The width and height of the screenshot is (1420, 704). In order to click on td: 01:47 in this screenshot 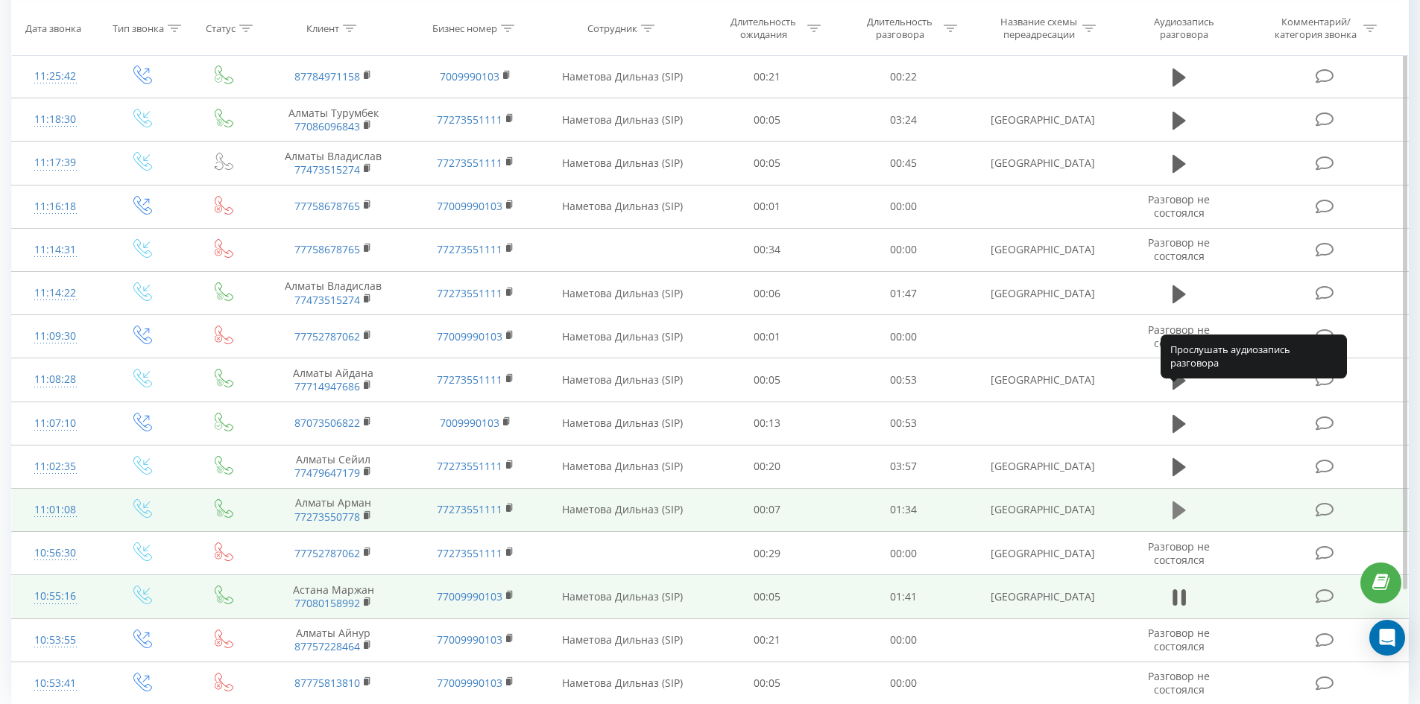, I will do `click(903, 294)`.